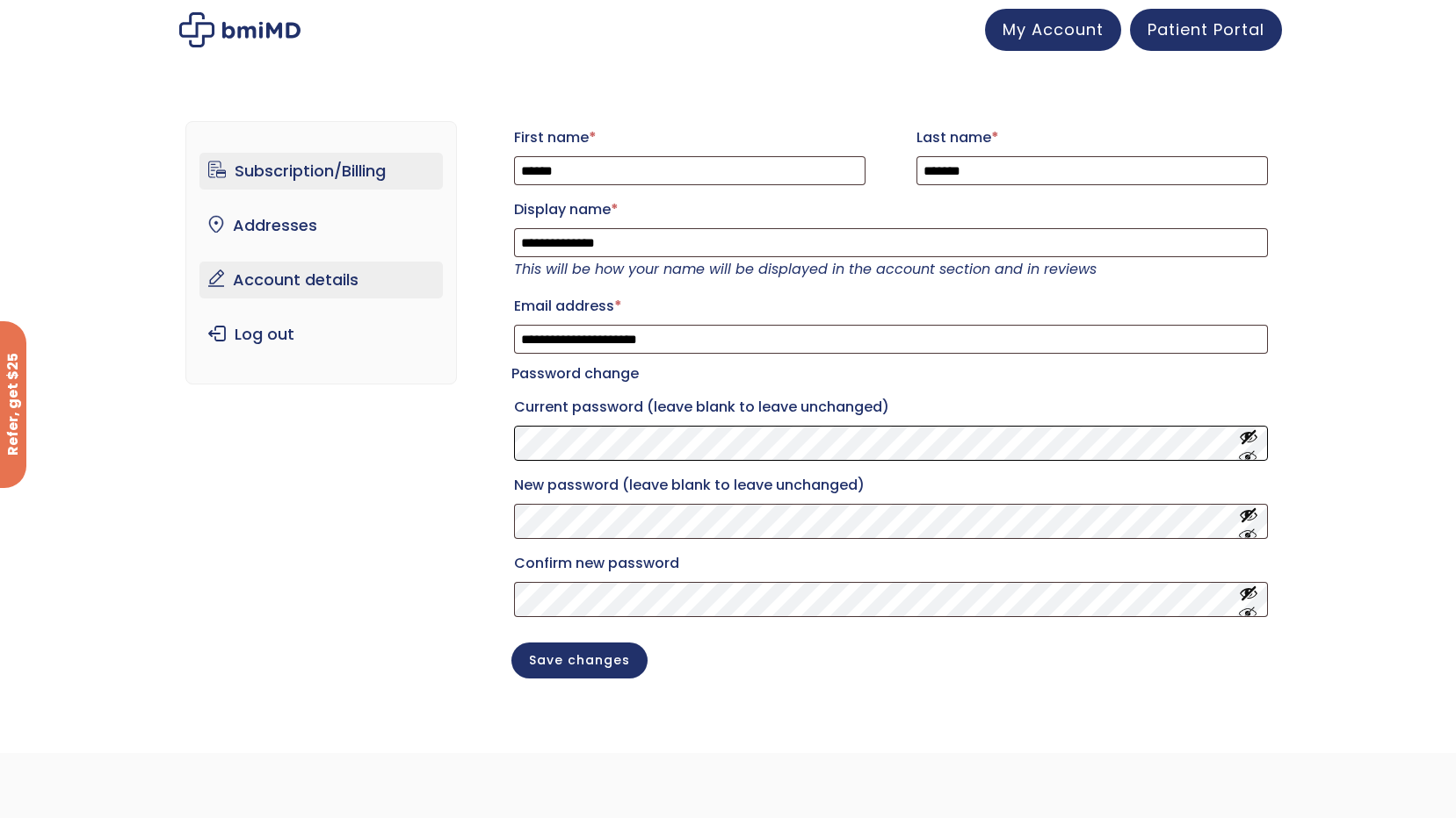  What do you see at coordinates (240, 30) in the screenshot?
I see `div: My account` at bounding box center [240, 30].